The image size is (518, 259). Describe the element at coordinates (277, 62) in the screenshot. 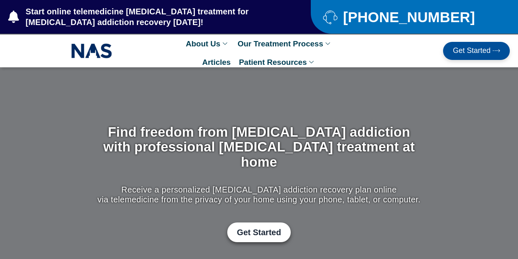

I see `a: Patient Resources` at that location.